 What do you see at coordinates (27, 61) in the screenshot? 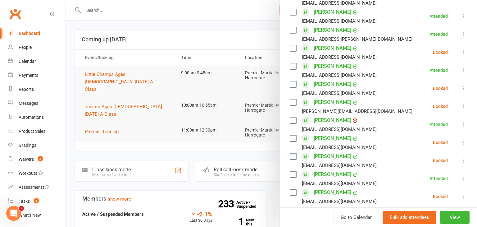
I see `div: Calendar` at bounding box center [27, 61].